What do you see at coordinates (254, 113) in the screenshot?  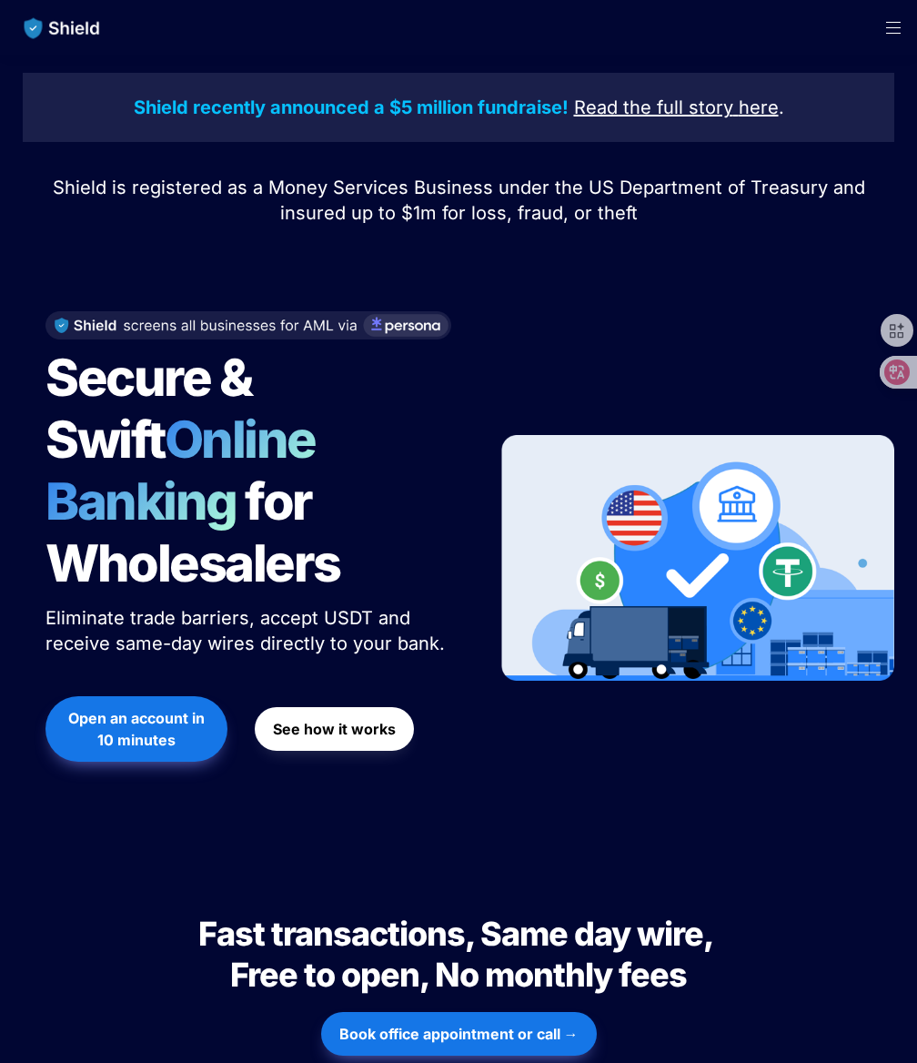 I see `div: Keywords by Traffic` at bounding box center [254, 113].